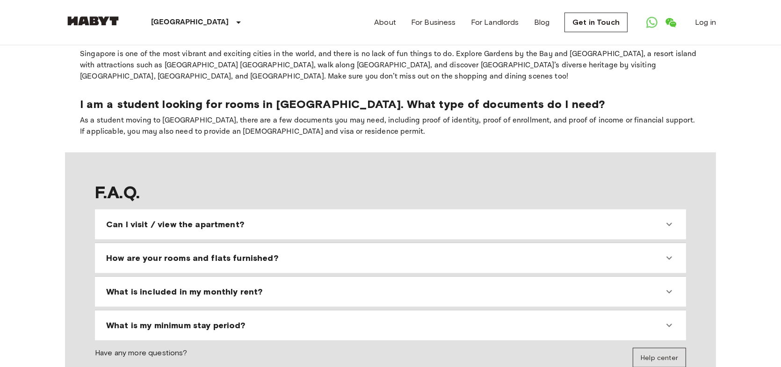 This screenshot has height=367, width=781. What do you see at coordinates (93, 21) in the screenshot?
I see `img: Habyt` at bounding box center [93, 21].